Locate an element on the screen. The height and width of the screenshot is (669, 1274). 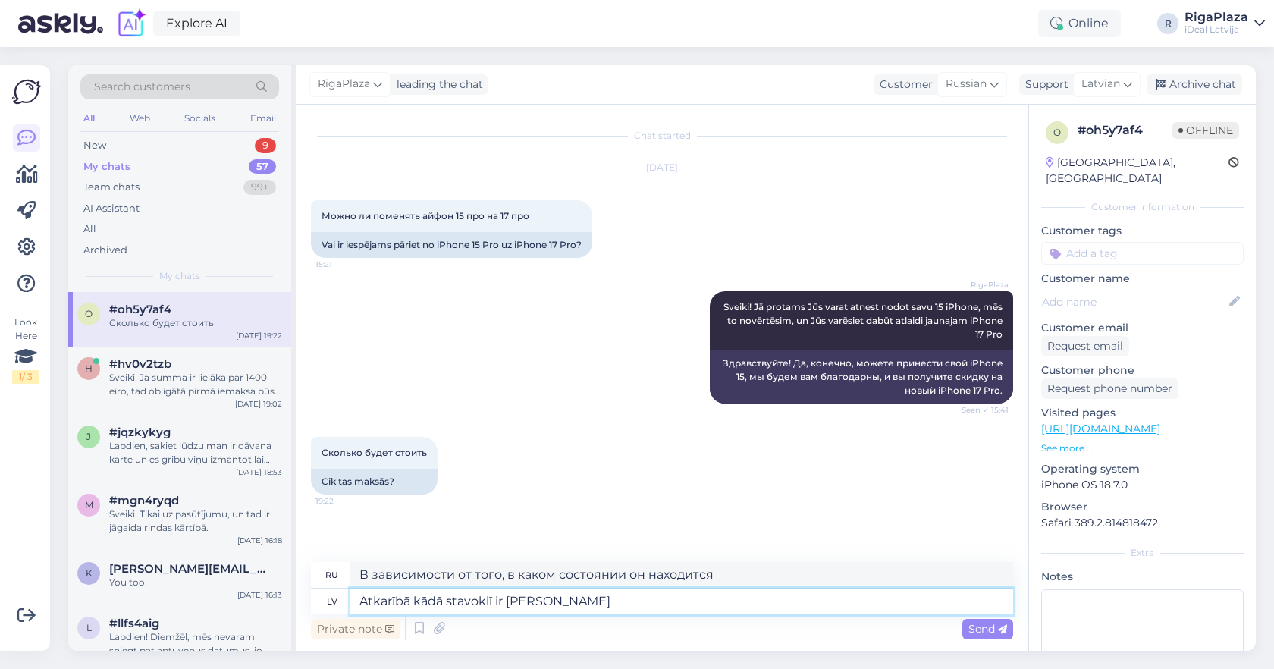
p: Customer email is located at coordinates (1142, 328).